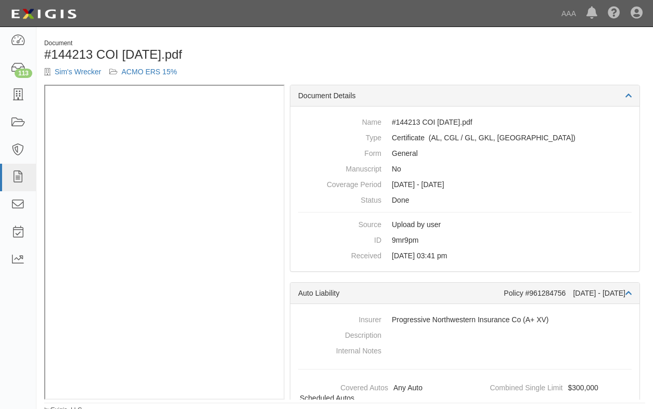 The height and width of the screenshot is (409, 653). I want to click on div: Auto Liability, so click(400, 293).